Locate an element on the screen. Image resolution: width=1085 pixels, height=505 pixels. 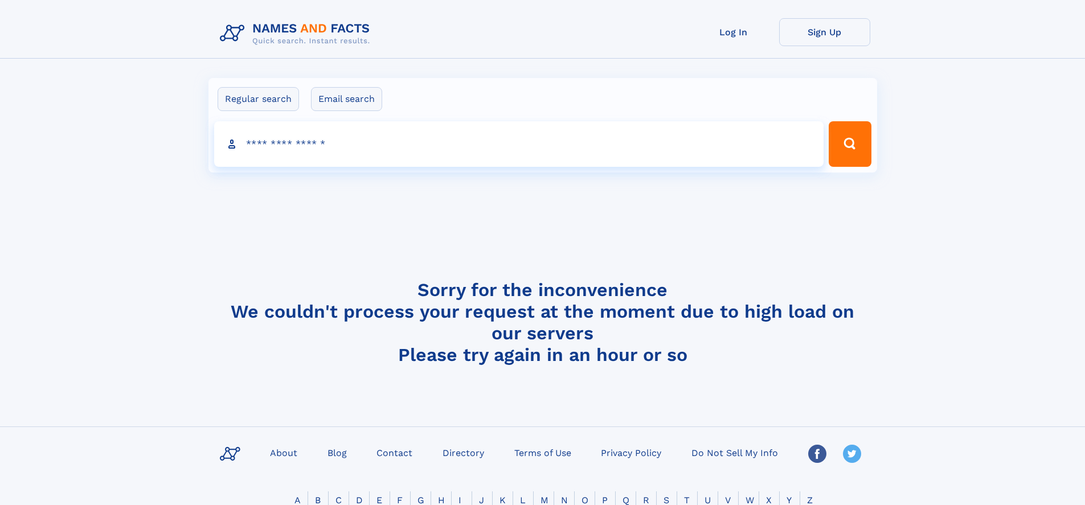
a: Blog is located at coordinates (337, 452).